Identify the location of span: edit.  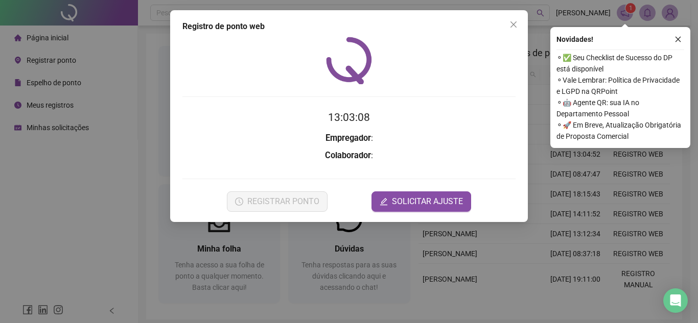
(384, 202).